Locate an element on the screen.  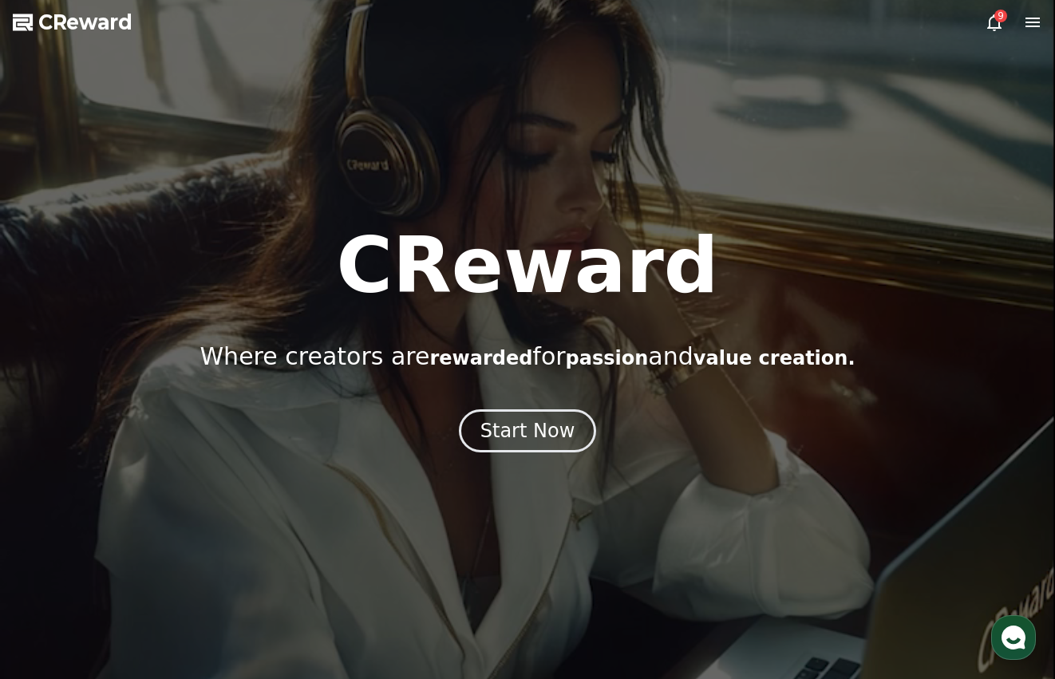
span: value creation. is located at coordinates (774, 358).